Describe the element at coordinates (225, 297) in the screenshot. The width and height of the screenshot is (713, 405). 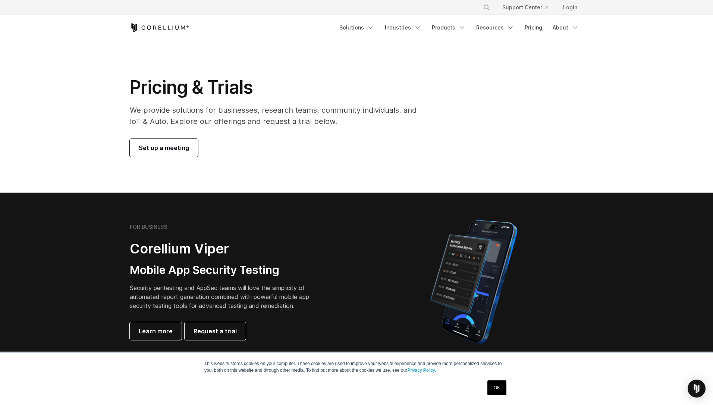
I see `p: Security pentesting and AppSec teams will love the simplicity of automated report generation comb...` at that location.